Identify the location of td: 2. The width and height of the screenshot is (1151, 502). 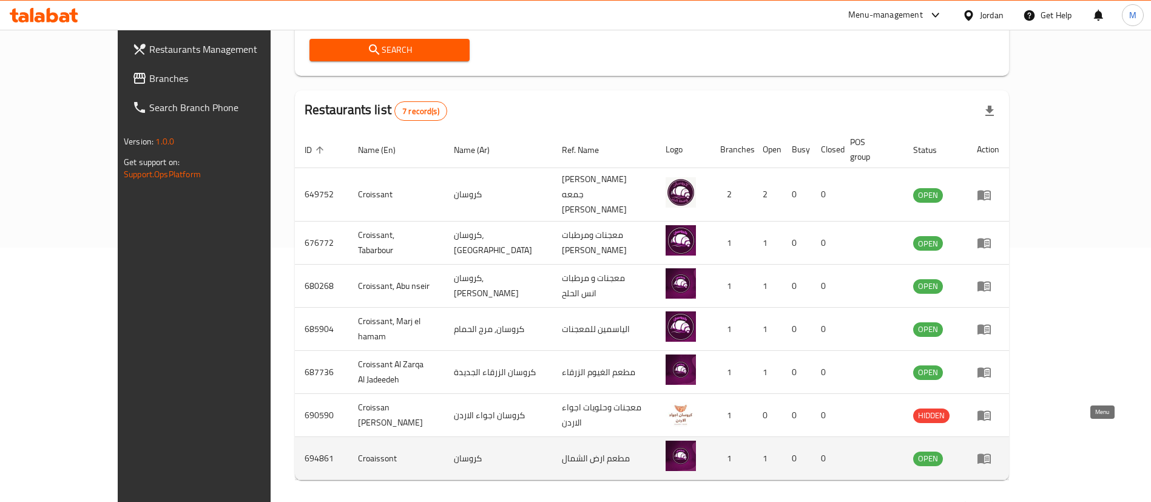
(732, 195).